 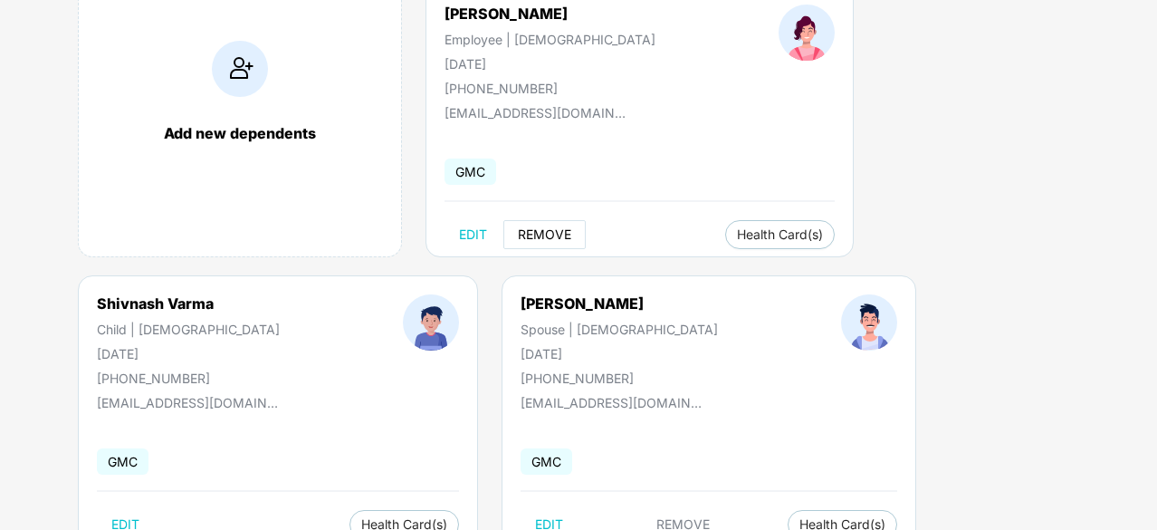 I want to click on span: EDIT, so click(x=473, y=235).